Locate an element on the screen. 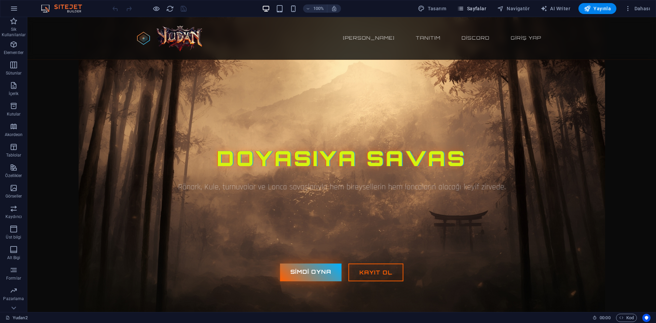 The image size is (656, 323). span: 00 00 is located at coordinates (605, 318).